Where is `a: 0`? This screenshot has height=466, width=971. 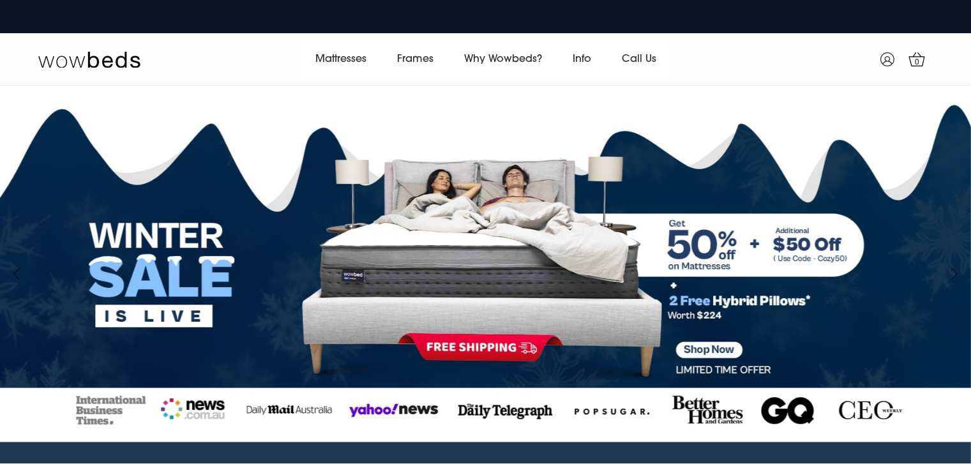
a: 0 is located at coordinates (916, 59).